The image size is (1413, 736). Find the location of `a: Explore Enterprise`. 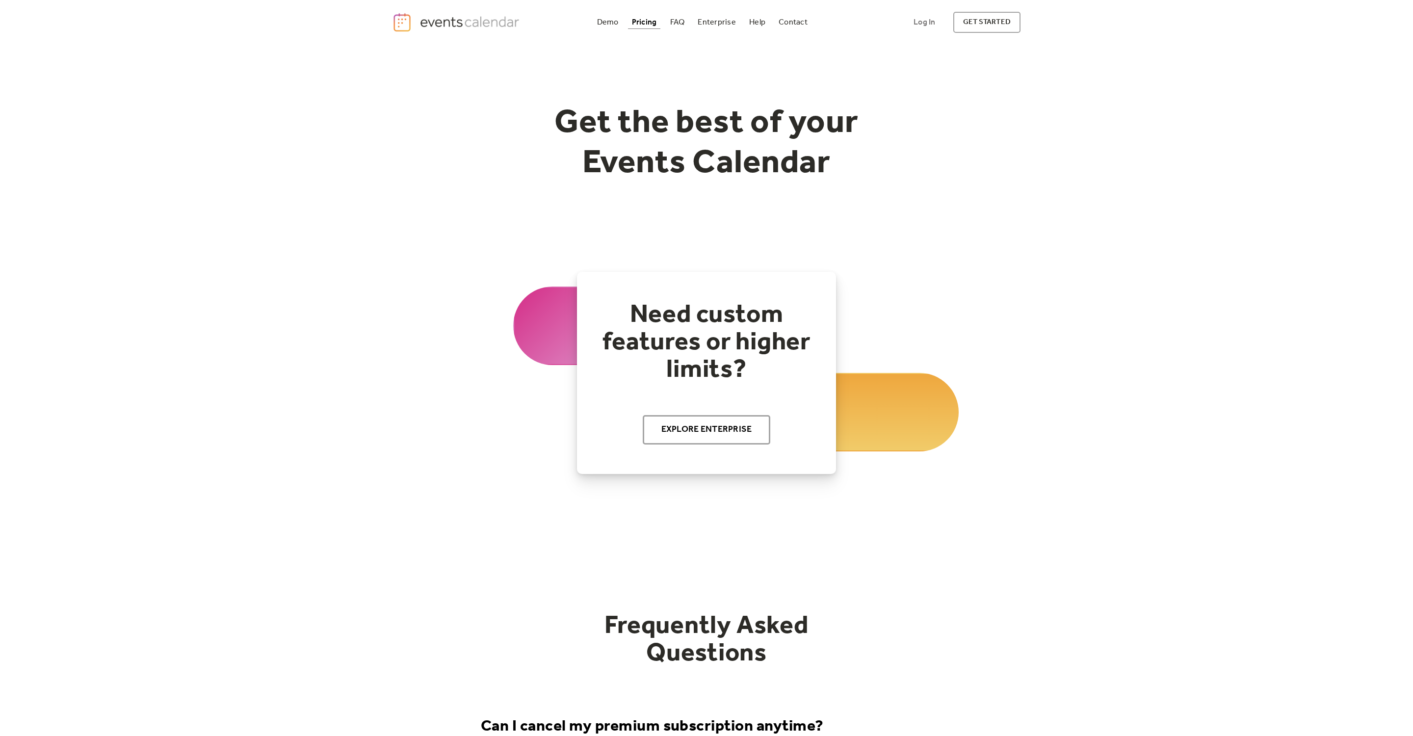

a: Explore Enterprise is located at coordinates (707, 430).